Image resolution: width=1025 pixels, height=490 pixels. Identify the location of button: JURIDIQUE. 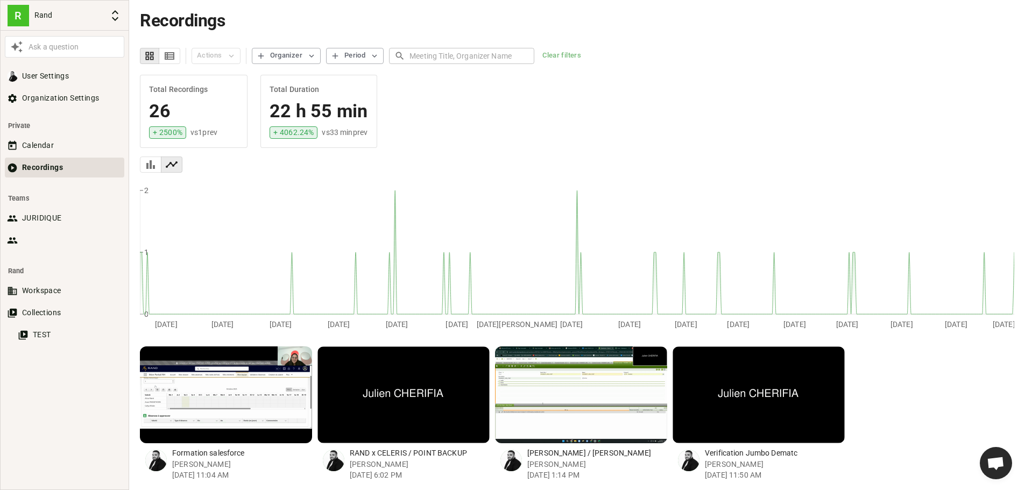
(65, 218).